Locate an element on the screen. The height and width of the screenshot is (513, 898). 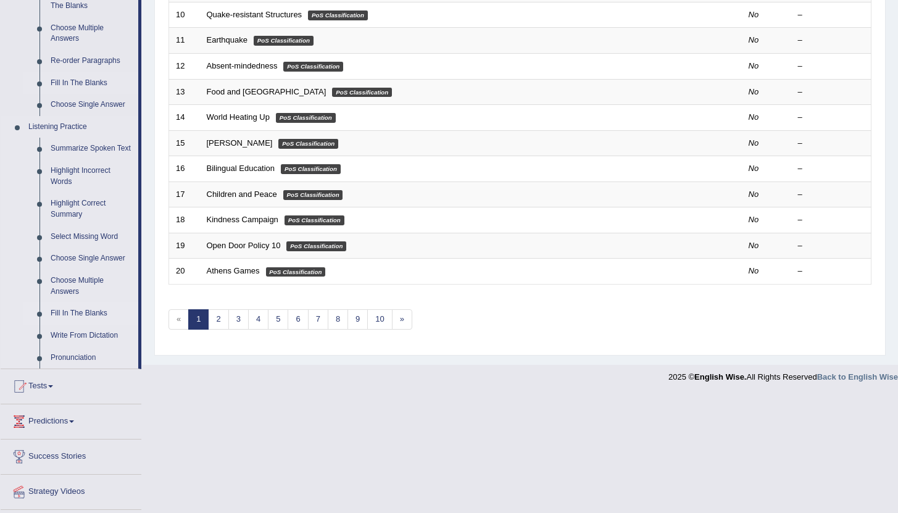
td: 15 is located at coordinates (184, 143).